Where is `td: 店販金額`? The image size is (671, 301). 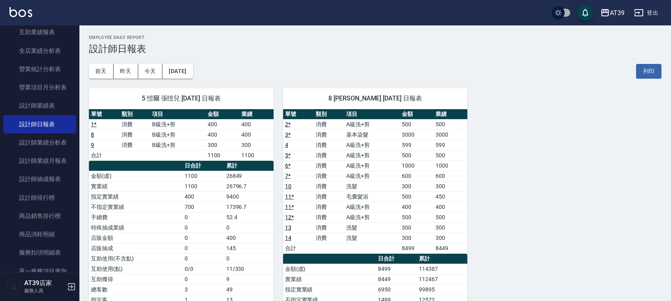 td: 店販金額 is located at coordinates (136, 238).